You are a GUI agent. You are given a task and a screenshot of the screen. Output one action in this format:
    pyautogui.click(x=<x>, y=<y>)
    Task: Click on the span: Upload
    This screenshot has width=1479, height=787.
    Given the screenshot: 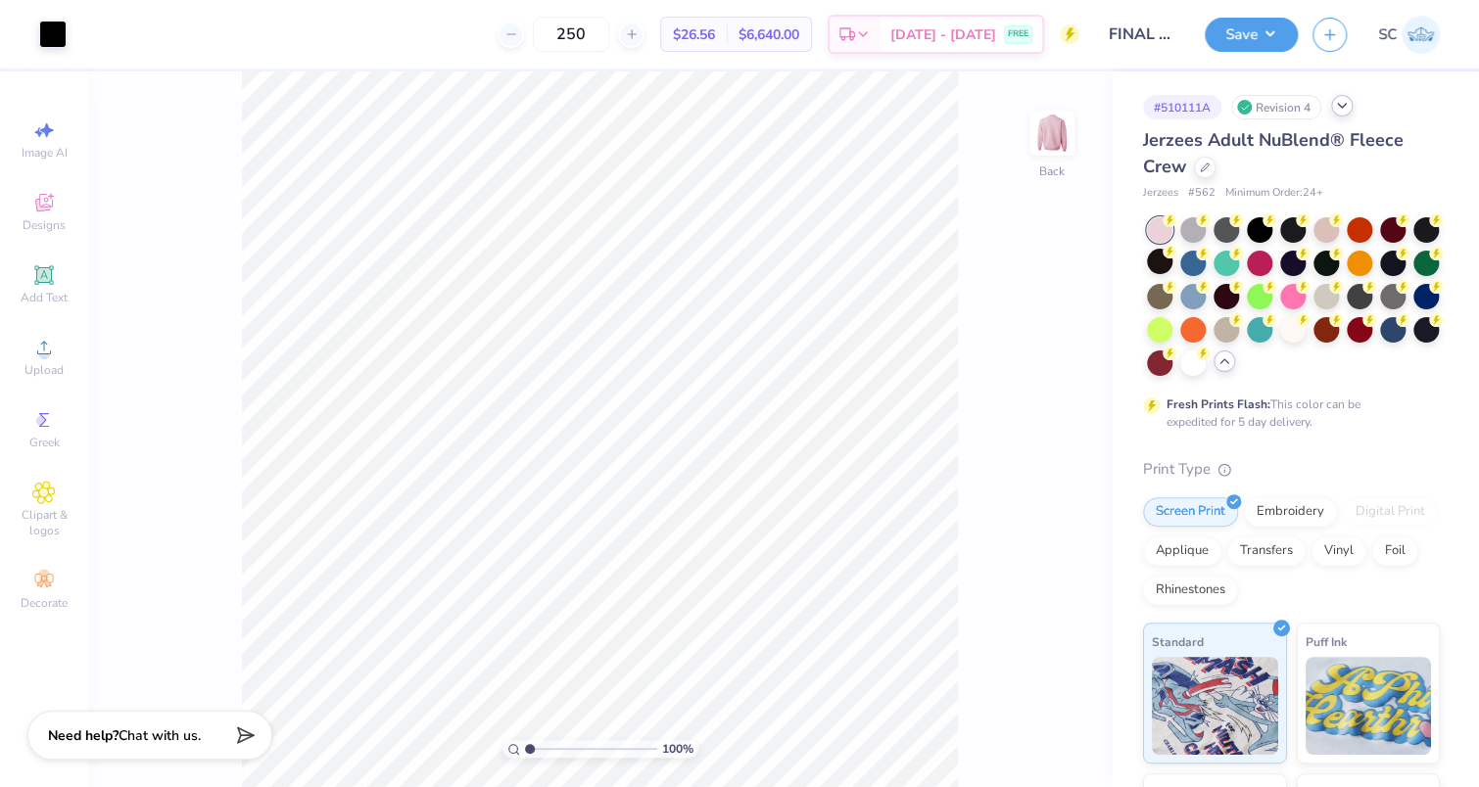 What is the action you would take?
    pyautogui.click(x=44, y=370)
    